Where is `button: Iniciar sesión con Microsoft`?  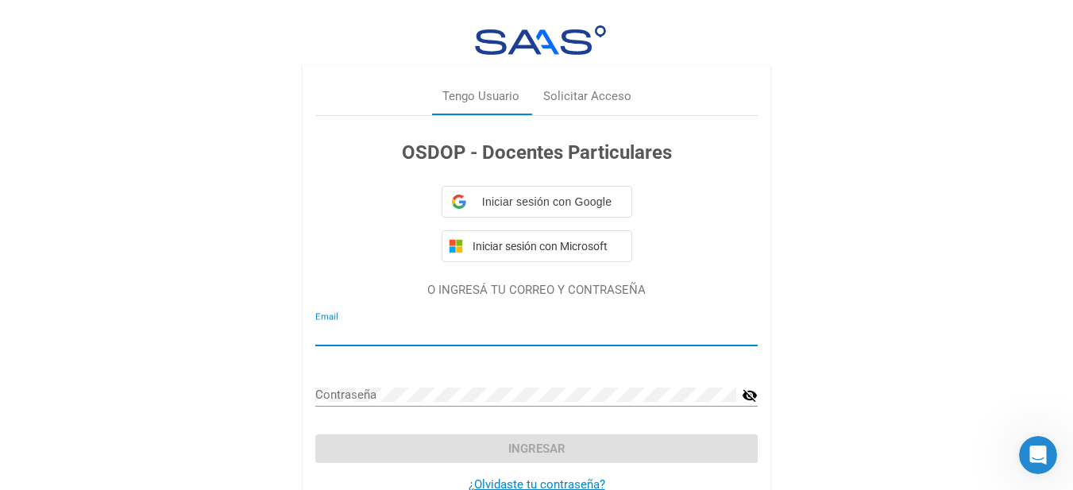 button: Iniciar sesión con Microsoft is located at coordinates (537, 246).